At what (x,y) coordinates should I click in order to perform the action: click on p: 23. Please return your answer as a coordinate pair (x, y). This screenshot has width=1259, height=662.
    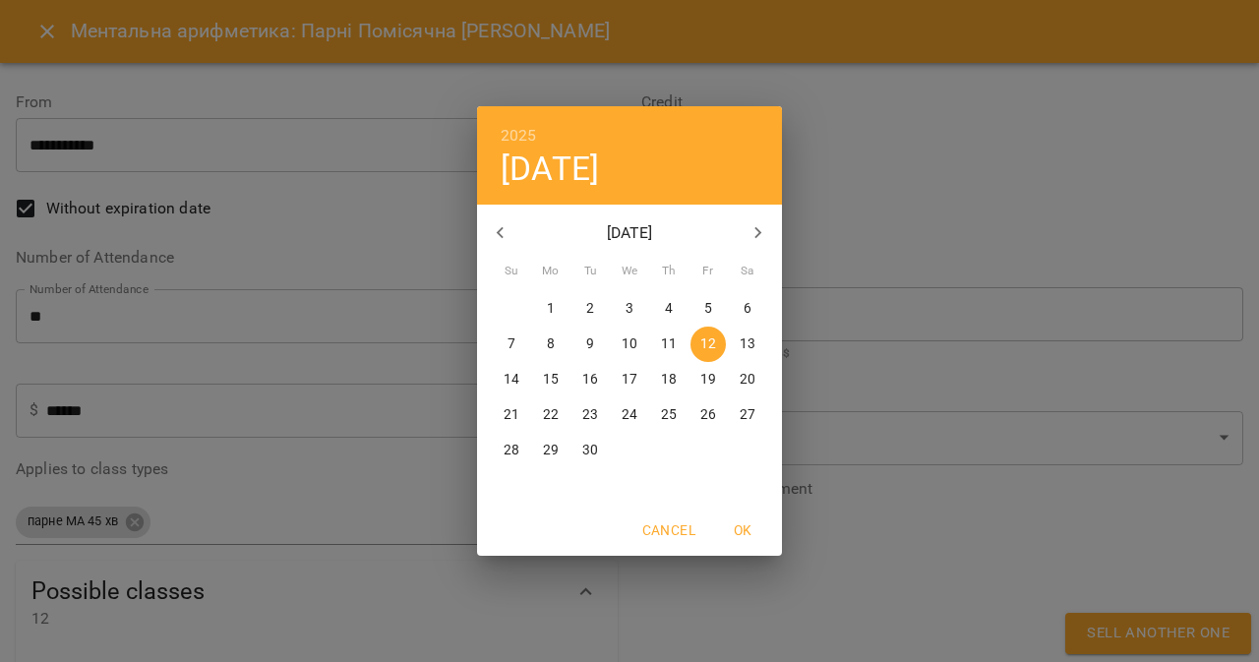
    Looking at the image, I should click on (590, 415).